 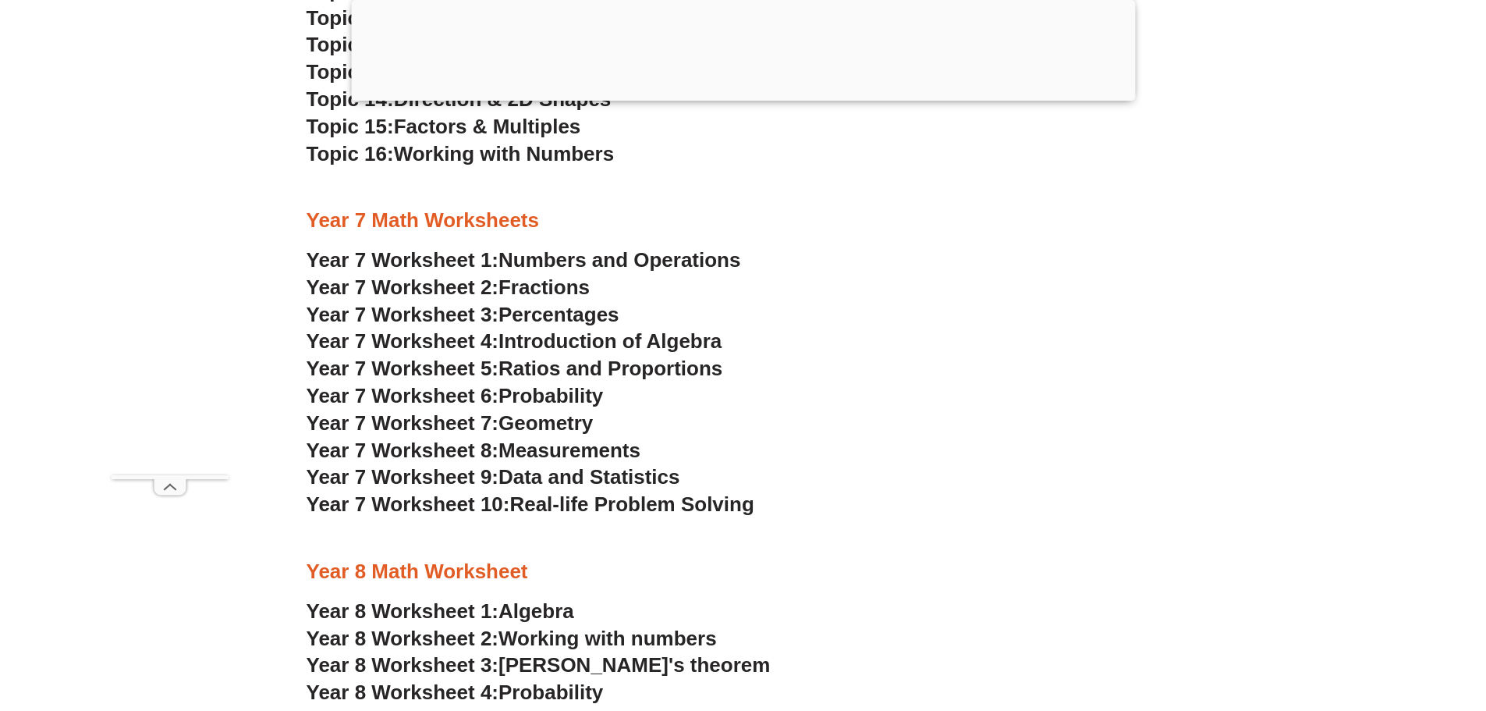 What do you see at coordinates (350, 99) in the screenshot?
I see `span: Topic 14:` at bounding box center [350, 99].